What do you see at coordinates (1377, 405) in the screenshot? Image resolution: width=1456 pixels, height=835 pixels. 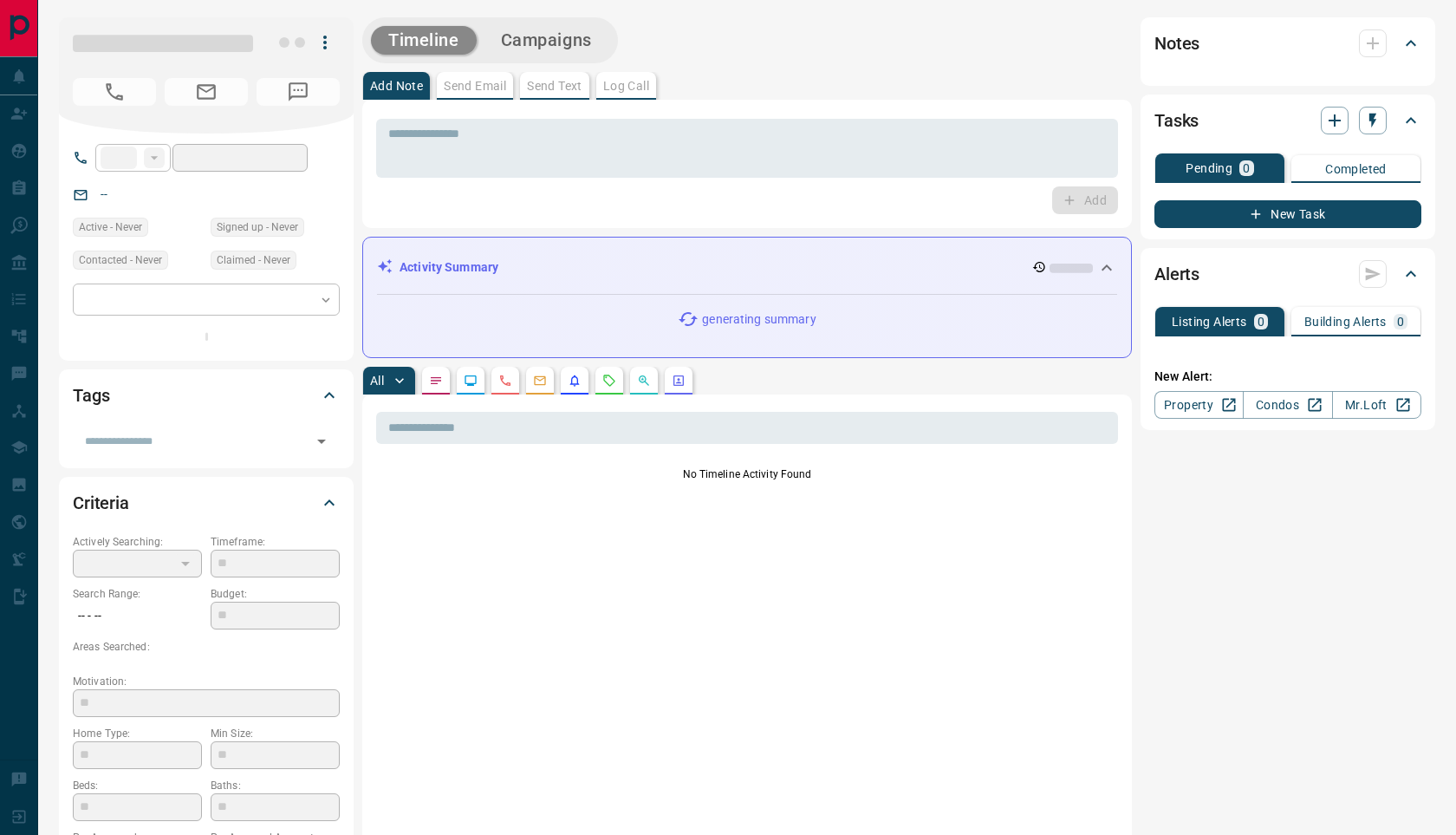 I see `a: Mr.Loft` at bounding box center [1377, 405].